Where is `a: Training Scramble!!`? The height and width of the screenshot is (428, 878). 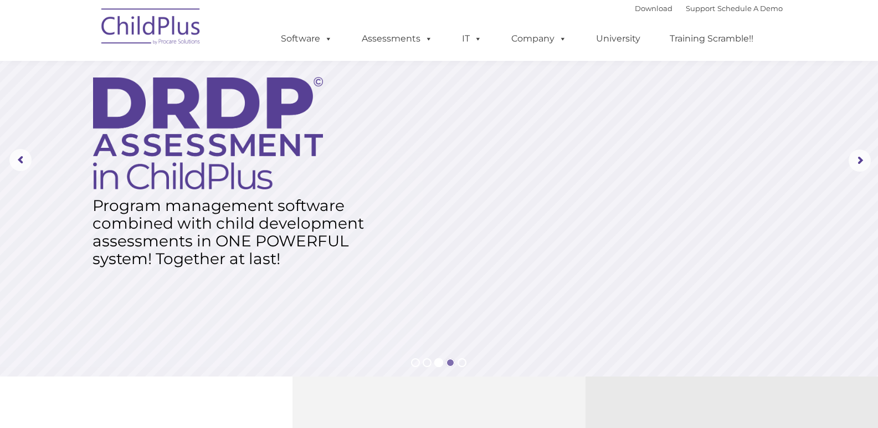
a: Training Scramble!! is located at coordinates (711, 39).